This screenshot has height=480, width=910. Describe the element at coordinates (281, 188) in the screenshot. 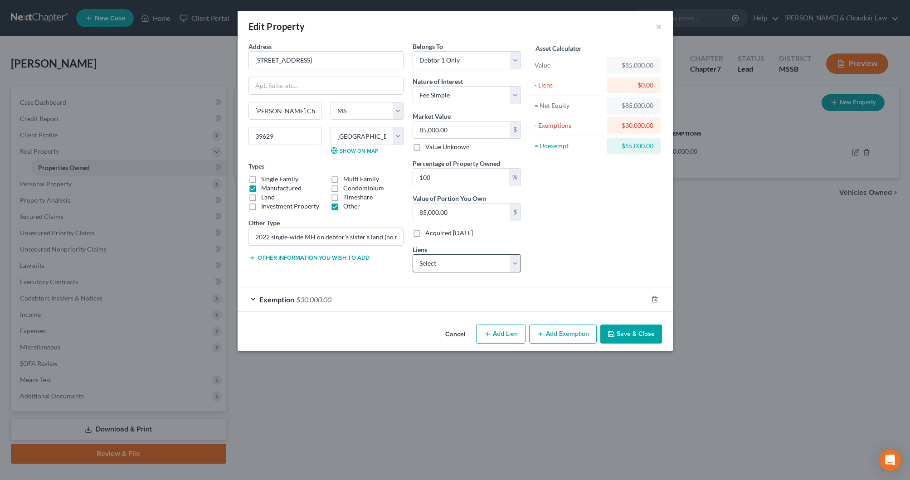

I see `label: Manufactured` at that location.